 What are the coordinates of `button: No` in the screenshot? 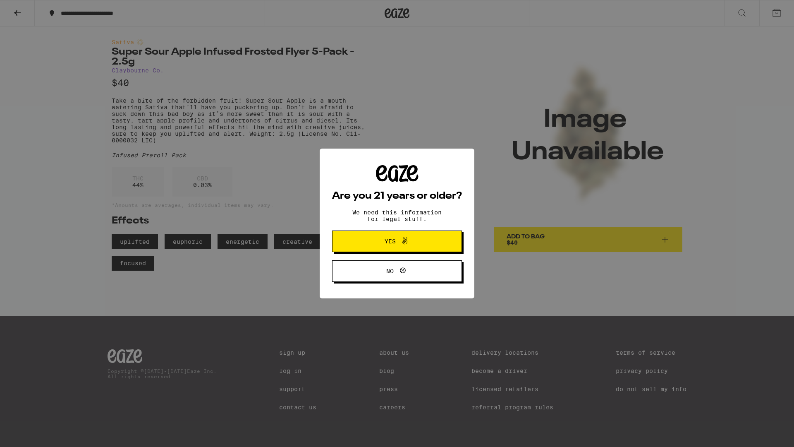 It's located at (397, 271).